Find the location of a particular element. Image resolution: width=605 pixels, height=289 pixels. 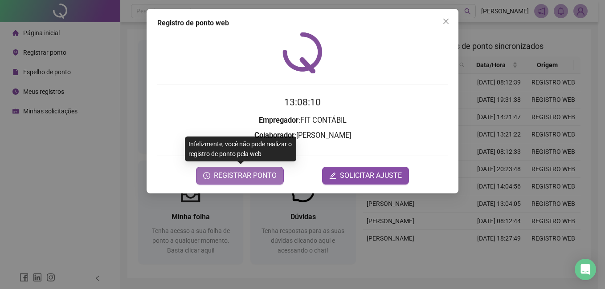

strong: Empregador is located at coordinates (278, 120).